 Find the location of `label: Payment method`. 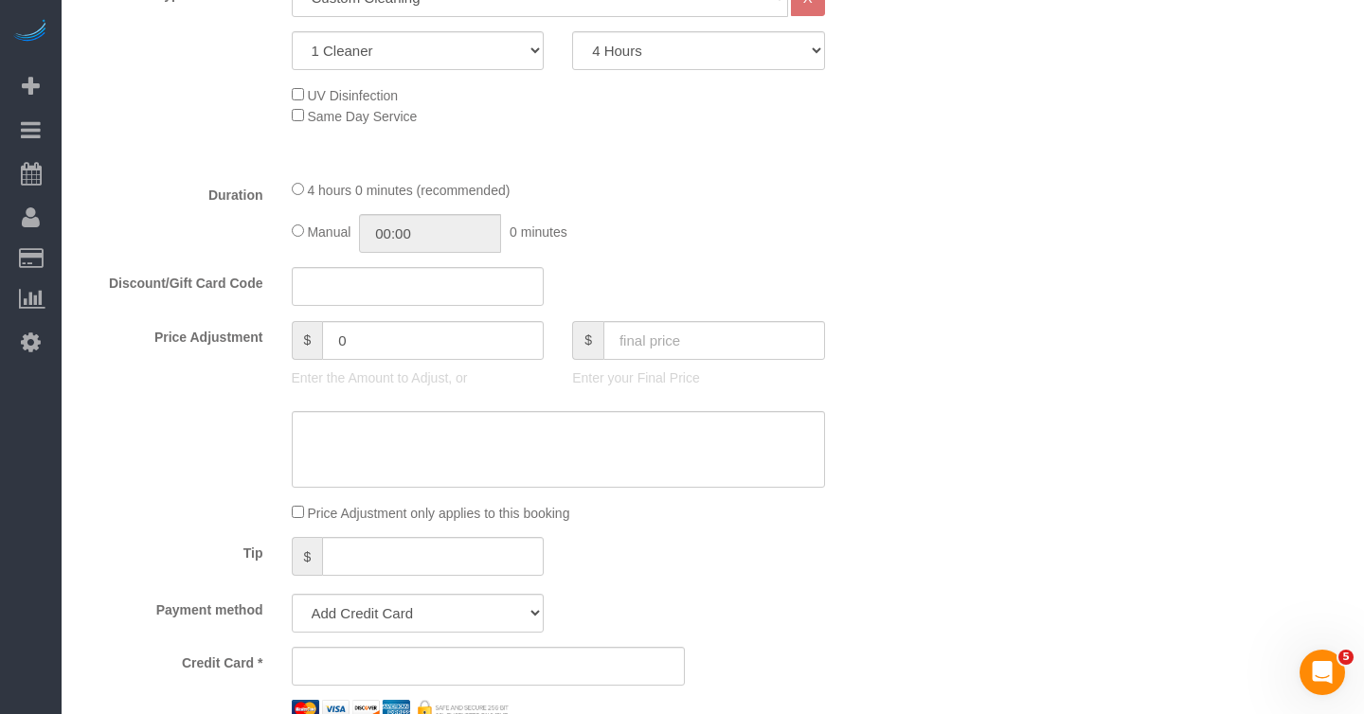

label: Payment method is located at coordinates (171, 606).